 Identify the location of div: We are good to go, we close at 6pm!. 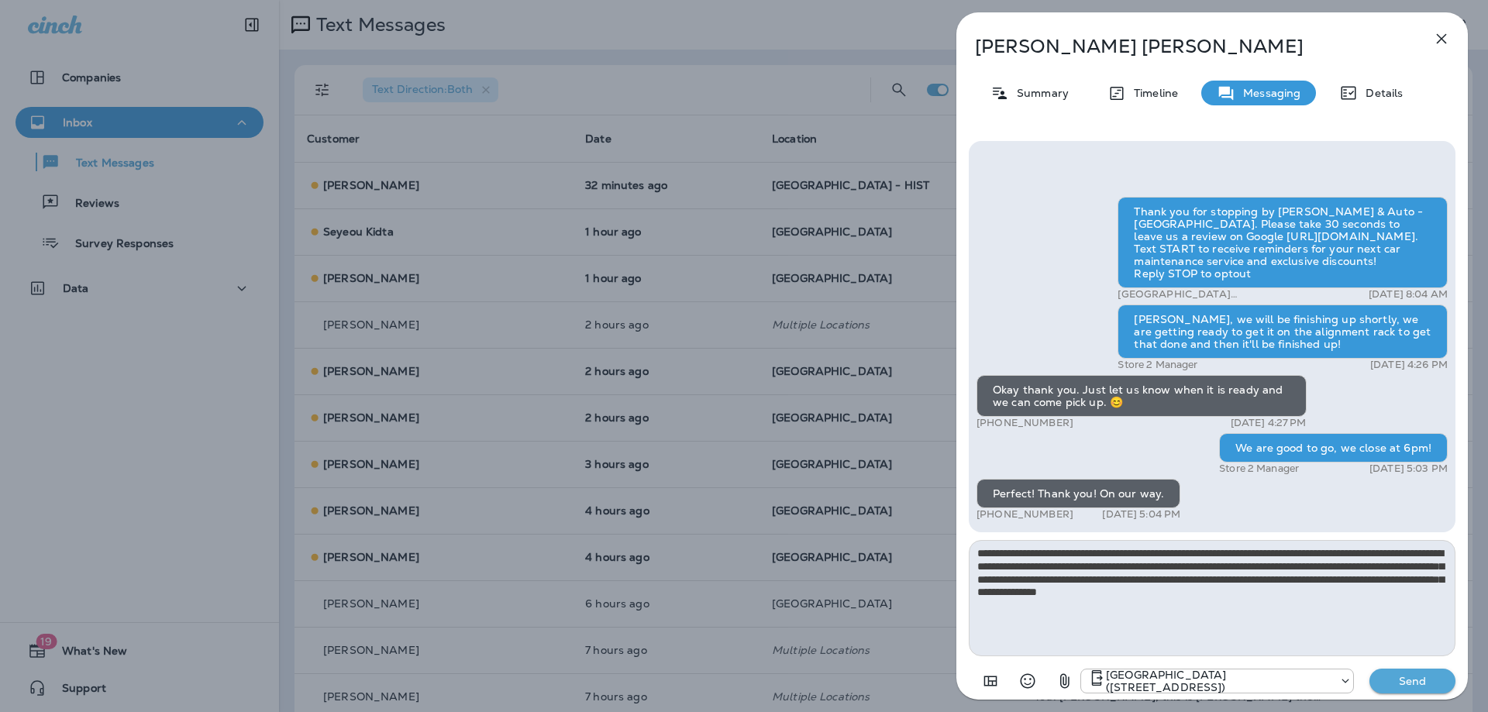
(1333, 448).